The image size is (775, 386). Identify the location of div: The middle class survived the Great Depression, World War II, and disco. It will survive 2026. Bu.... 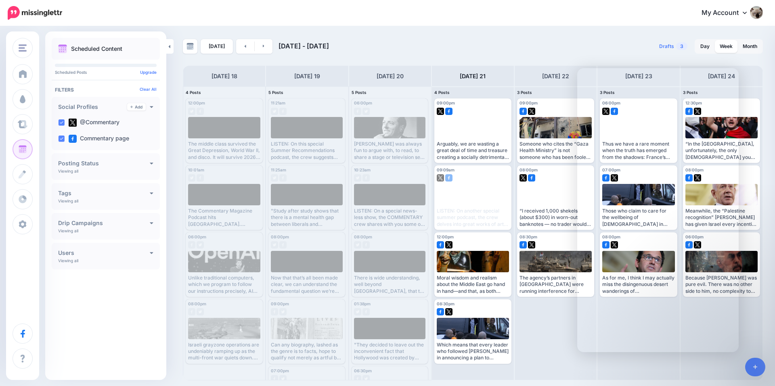
(224, 150).